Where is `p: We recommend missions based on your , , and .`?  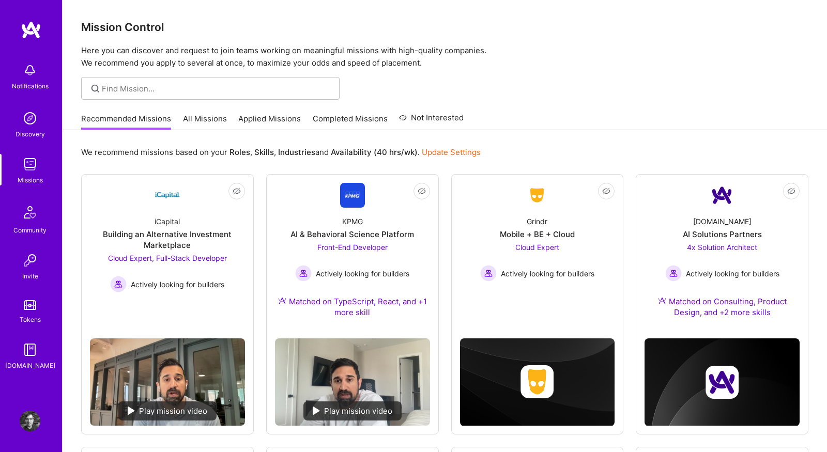
p: We recommend missions based on your , , and . is located at coordinates (281, 152).